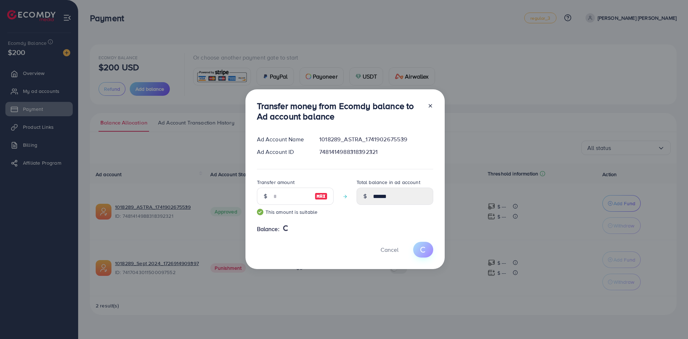 The image size is (688, 339). Describe the element at coordinates (282, 152) in the screenshot. I see `div: Ad Account ID` at that location.